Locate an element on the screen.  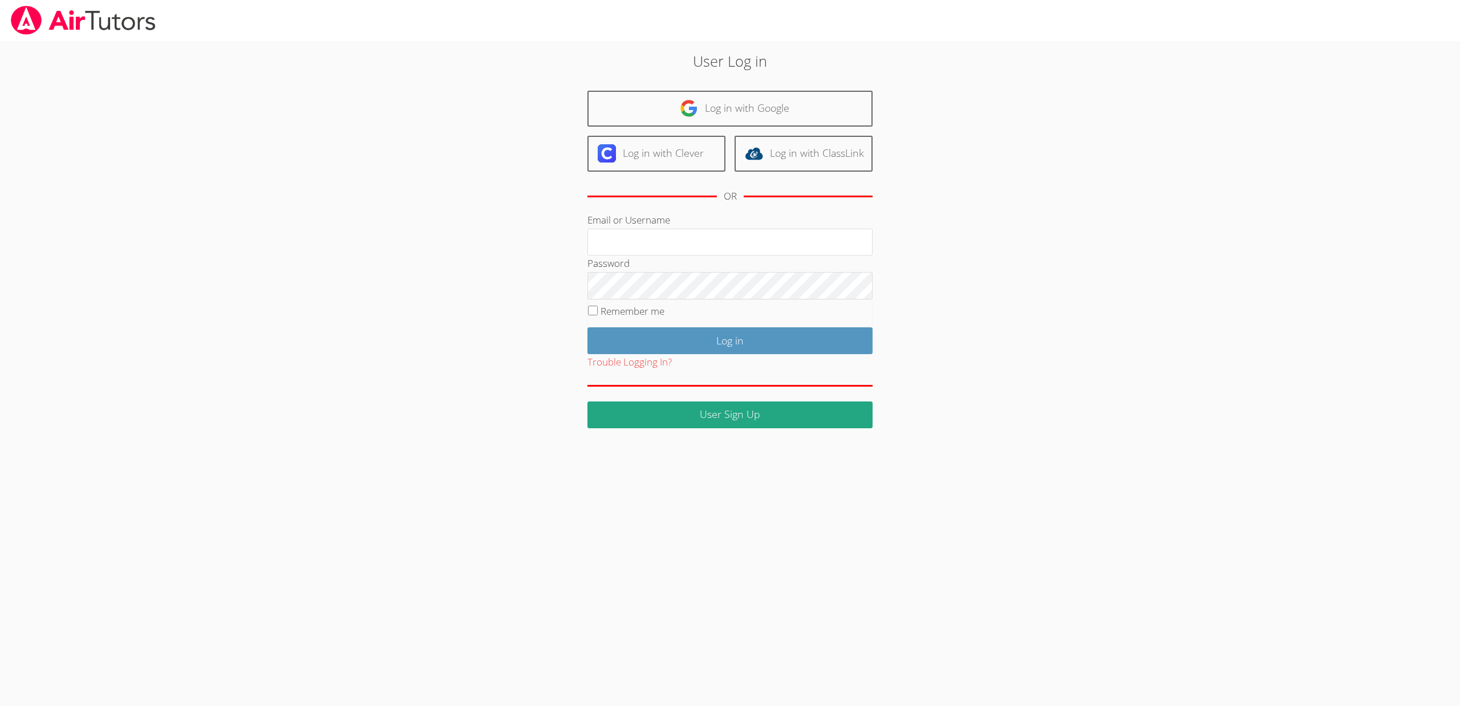
img: google-logo-50288ca7cdecda66e5e0955fdab243c47b7ad437acaf1139b6f446037453330a.svg is located at coordinates (689, 108).